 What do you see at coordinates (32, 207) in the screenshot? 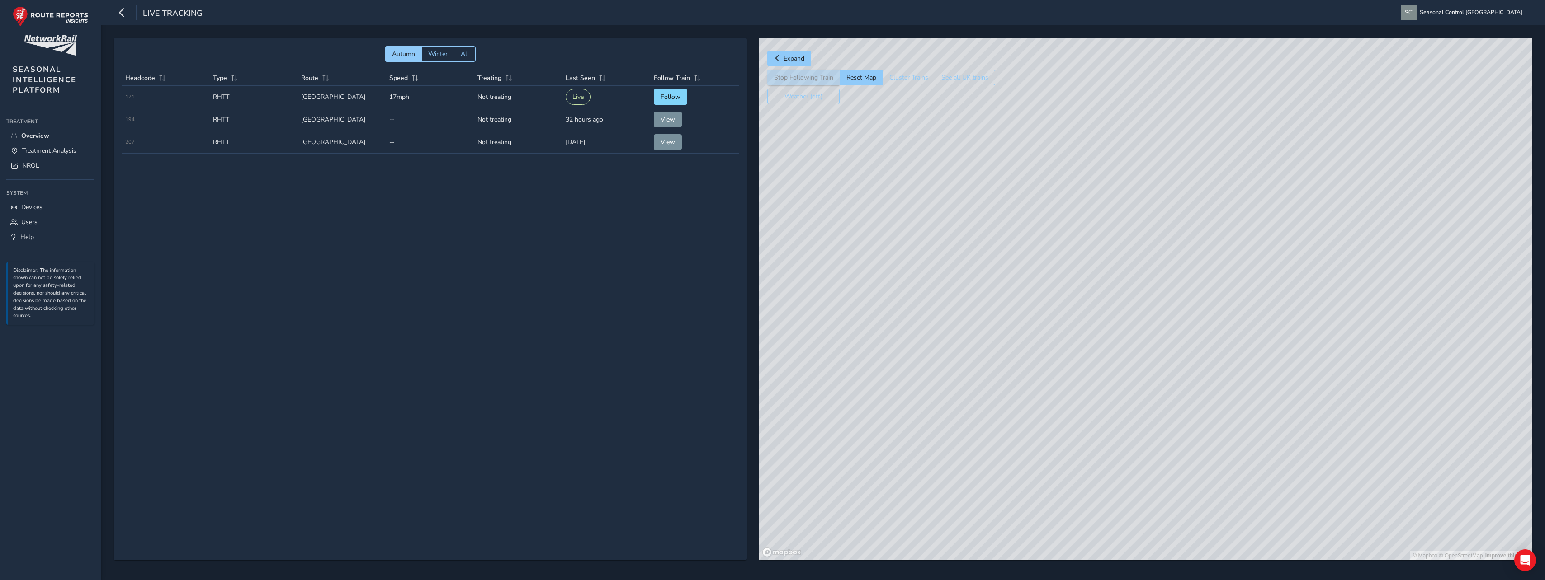
I see `span: Devices` at bounding box center [32, 207].